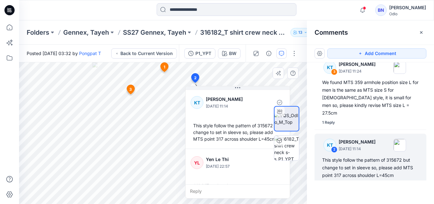  Describe the element at coordinates (86, 32) in the screenshot. I see `p: Gennex, Tayeh` at that location.